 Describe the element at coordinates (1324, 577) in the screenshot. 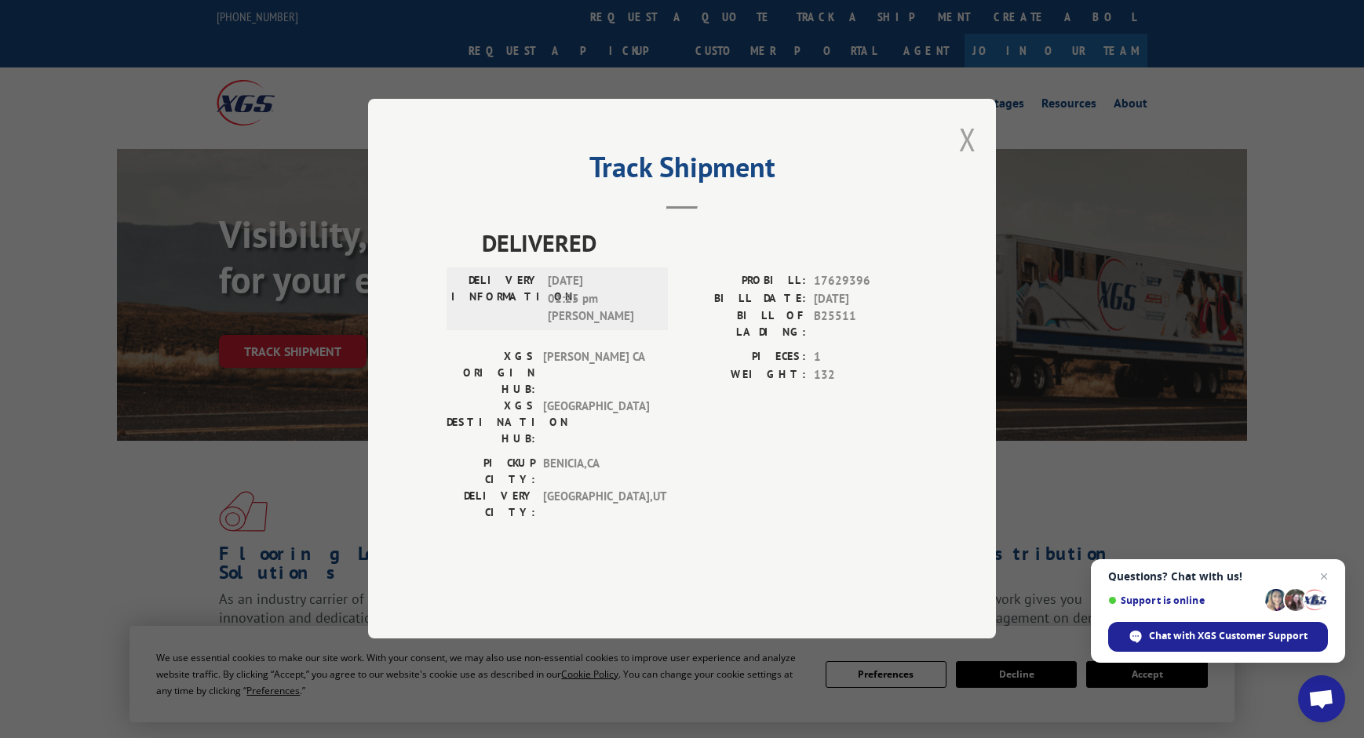

I see `span: Close chat` at that location.